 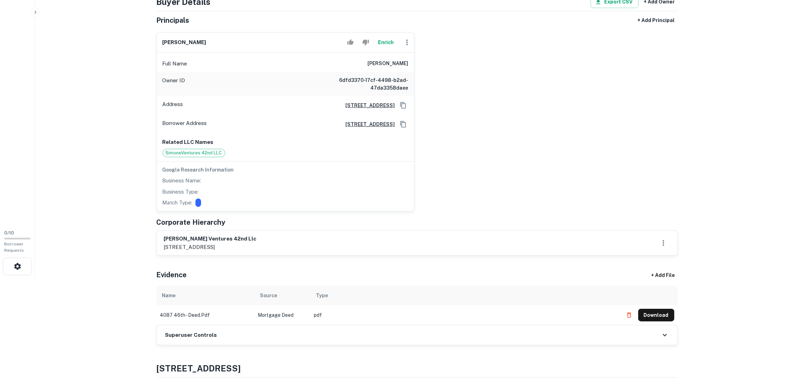 I want to click on span: SimoneVentures 42nd LLC, so click(x=194, y=153).